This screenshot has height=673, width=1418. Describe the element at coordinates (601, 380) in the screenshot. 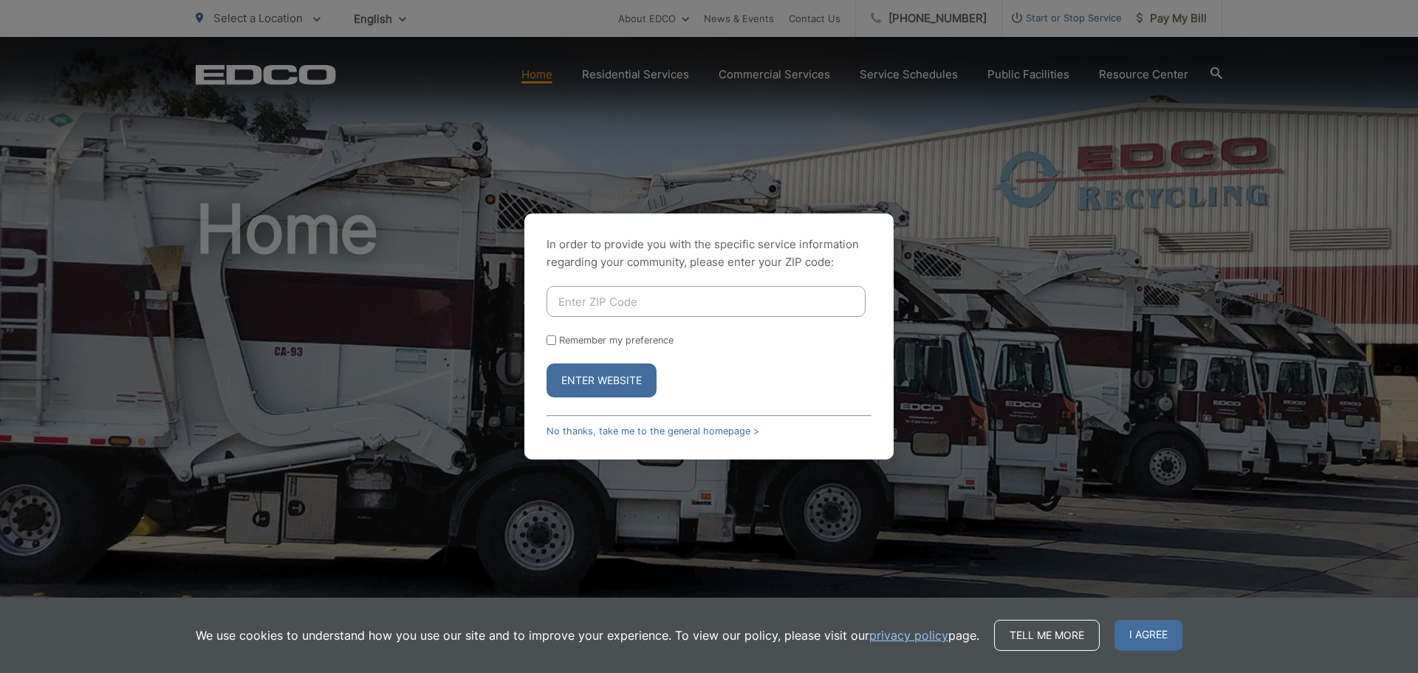

I see `button: Enter Website` at that location.